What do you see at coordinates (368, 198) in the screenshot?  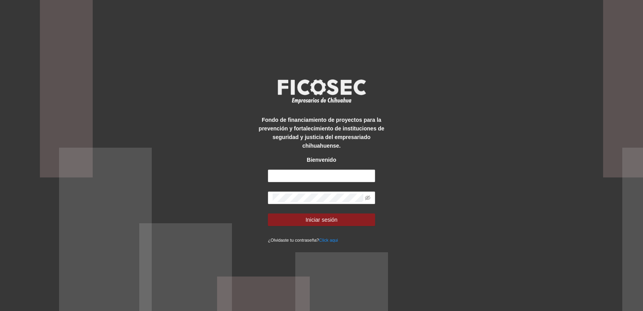 I see `span: eye-invisible` at bounding box center [368, 198].